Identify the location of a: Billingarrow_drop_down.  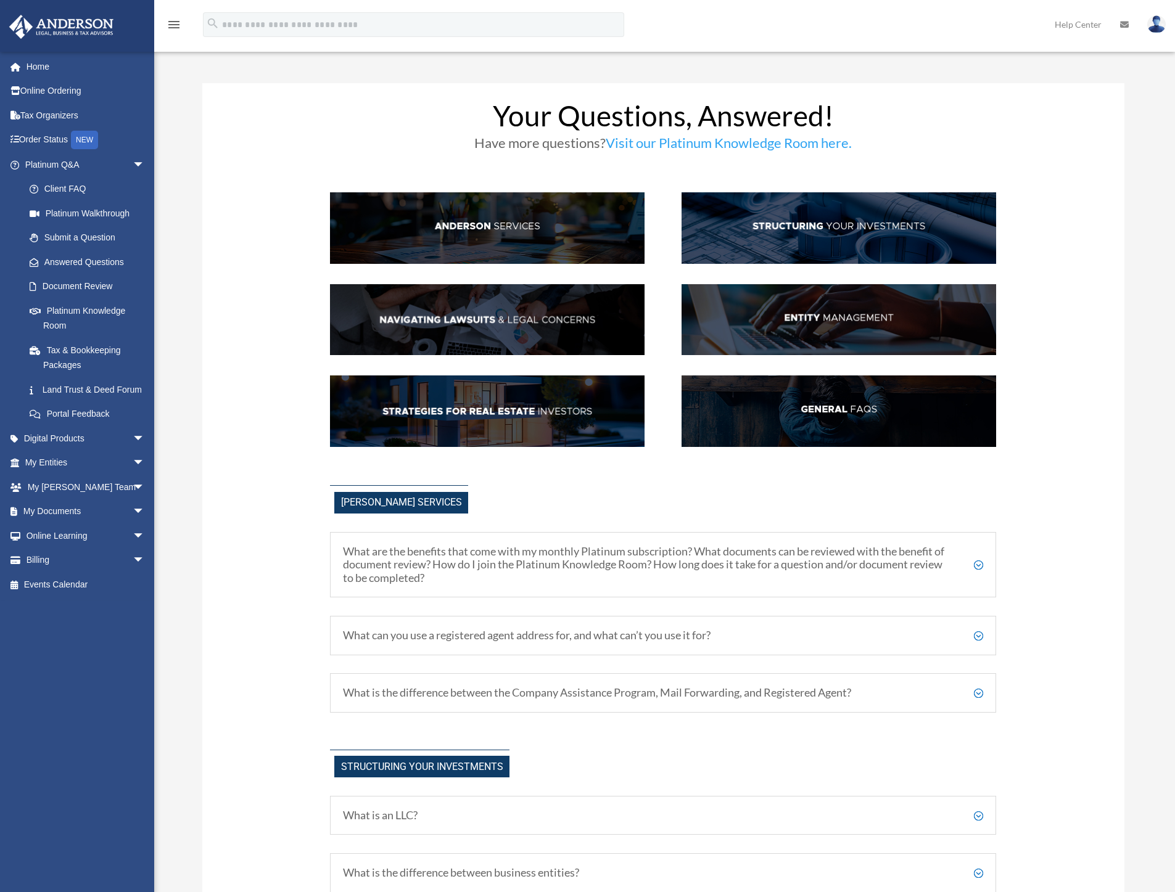
(86, 560).